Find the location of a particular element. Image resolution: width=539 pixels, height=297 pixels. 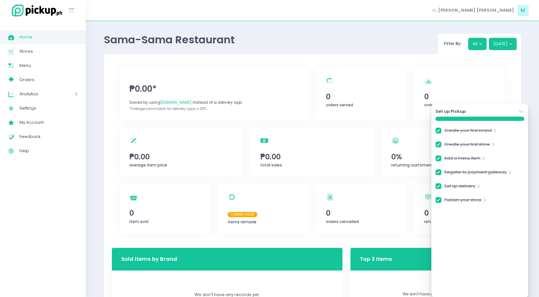

a: Register to payment gateway is located at coordinates (475, 173).